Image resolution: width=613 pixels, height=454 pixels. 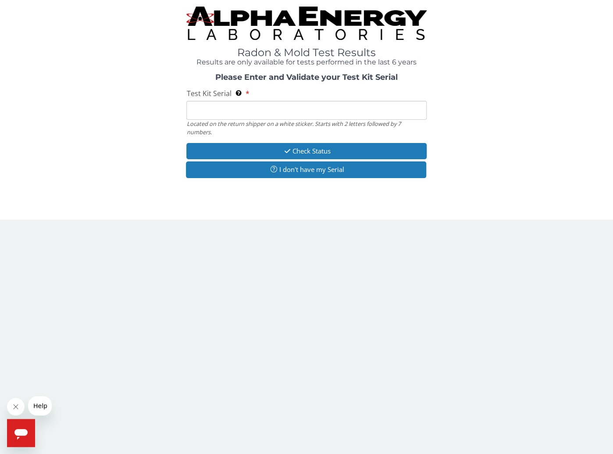 I want to click on button: I don't have my Serial, so click(x=306, y=169).